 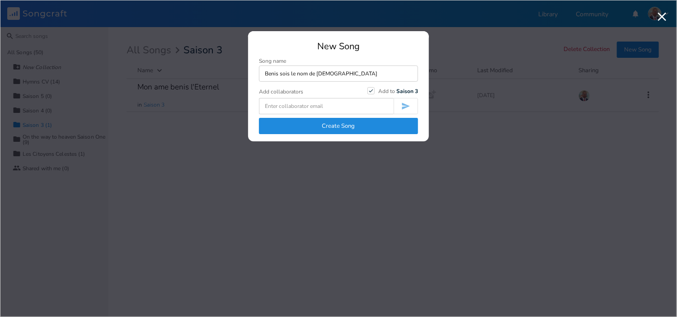 I want to click on div: Song name, so click(x=339, y=61).